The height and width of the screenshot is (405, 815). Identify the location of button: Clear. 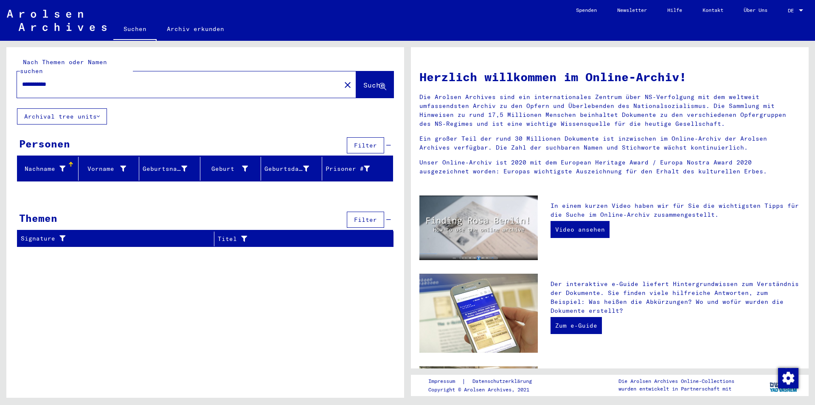
(348, 84).